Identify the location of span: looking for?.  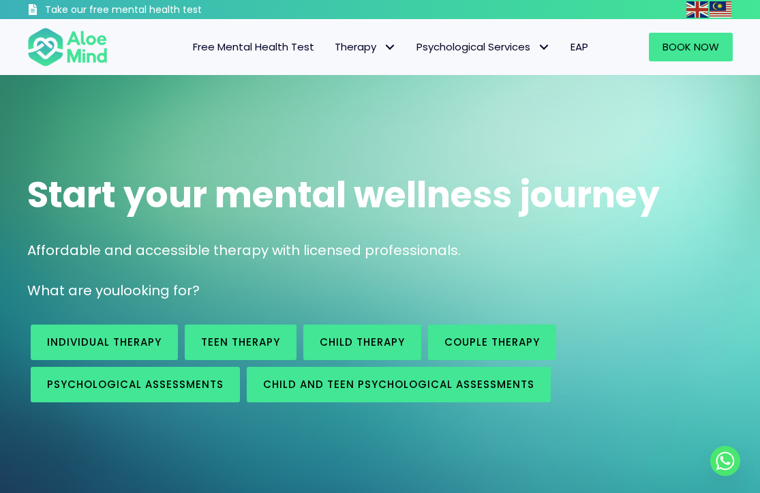
(159, 290).